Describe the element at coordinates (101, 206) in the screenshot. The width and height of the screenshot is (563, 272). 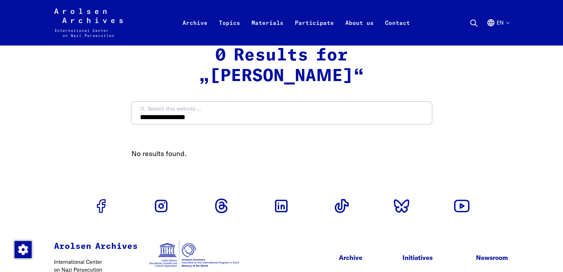
I see `a: Go to Facebook profile` at that location.